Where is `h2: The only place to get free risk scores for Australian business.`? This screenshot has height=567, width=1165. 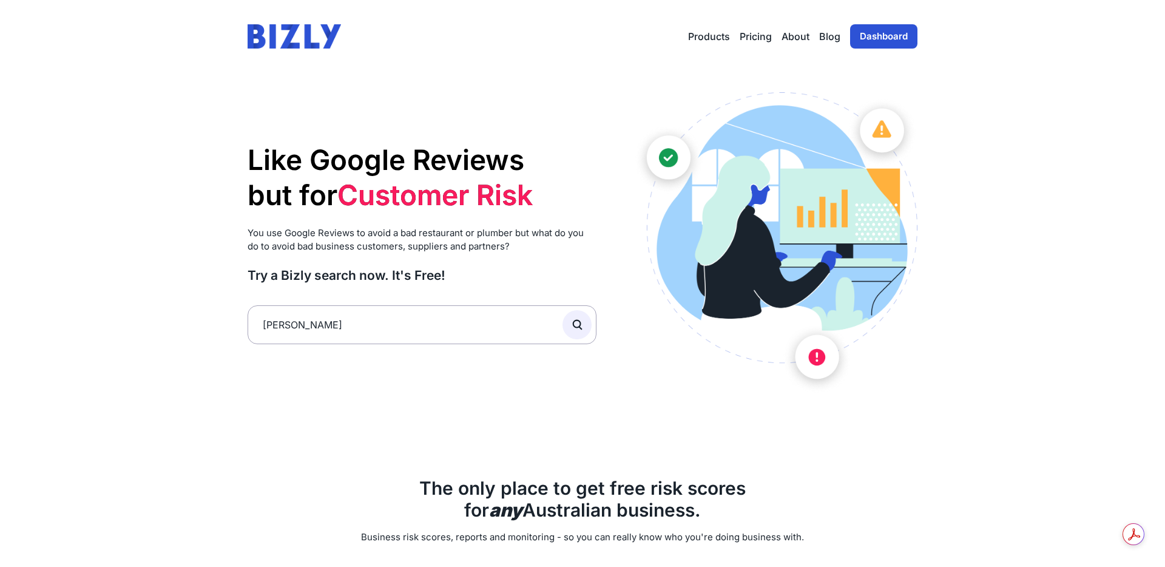 h2: The only place to get free risk scores for Australian business. is located at coordinates (583, 499).